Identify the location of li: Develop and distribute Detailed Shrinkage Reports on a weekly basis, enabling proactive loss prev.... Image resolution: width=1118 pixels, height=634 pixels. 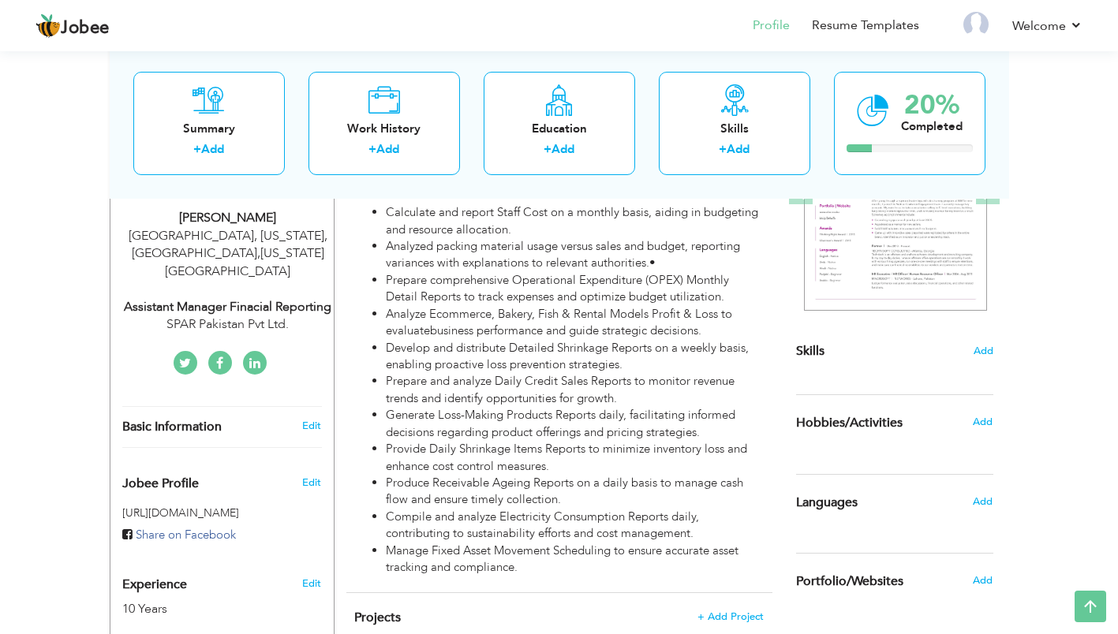
(574, 357).